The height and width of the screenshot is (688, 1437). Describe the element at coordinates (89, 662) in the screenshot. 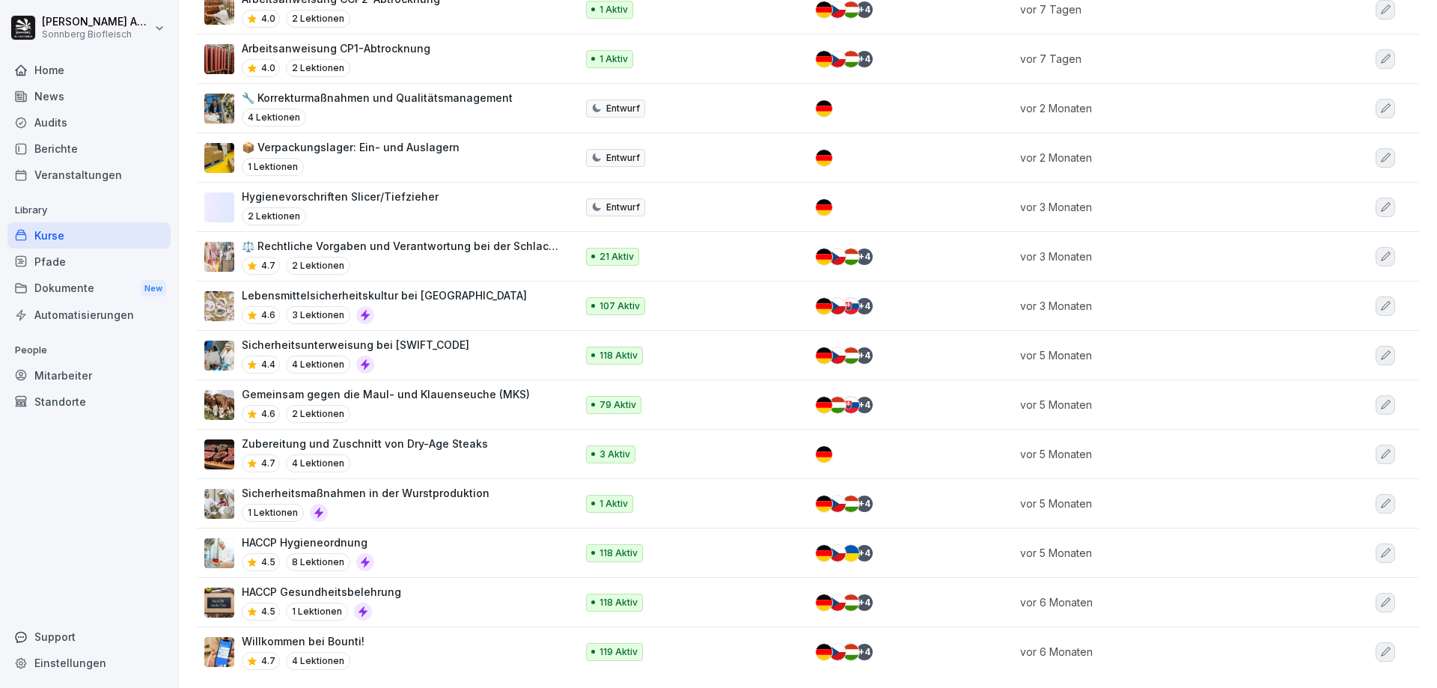

I see `a: Einstellungen` at that location.